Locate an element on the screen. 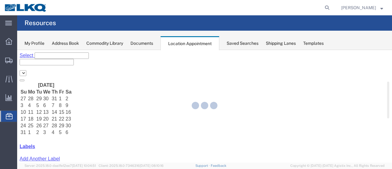 The width and height of the screenshot is (392, 169). td: 7 is located at coordinates (38, 55).